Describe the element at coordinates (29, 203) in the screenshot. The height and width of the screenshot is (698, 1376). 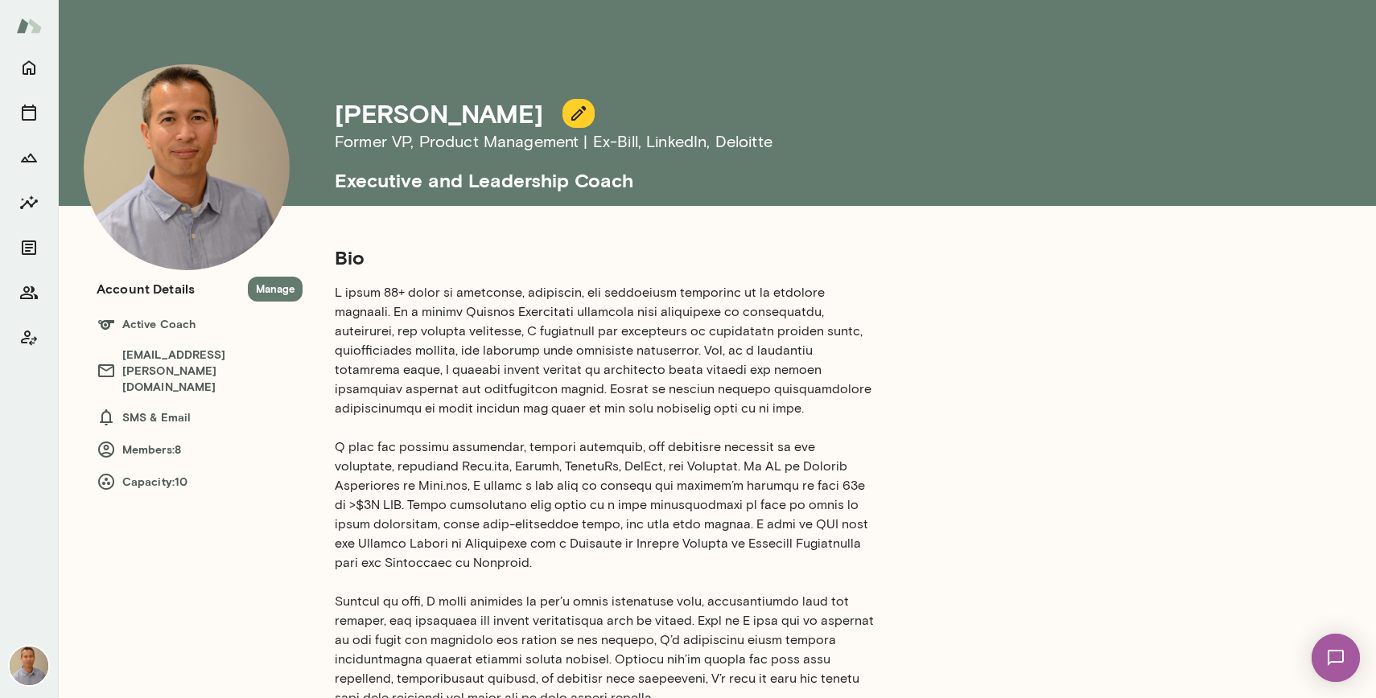
I see `button: Insights` at that location.